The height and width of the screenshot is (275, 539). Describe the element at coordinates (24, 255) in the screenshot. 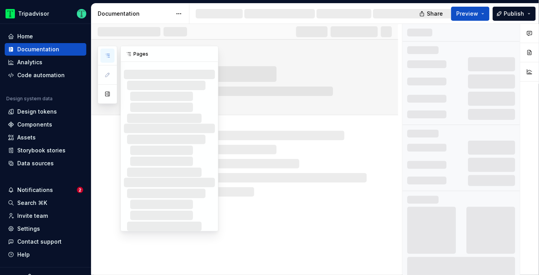

I see `div: Help` at that location.